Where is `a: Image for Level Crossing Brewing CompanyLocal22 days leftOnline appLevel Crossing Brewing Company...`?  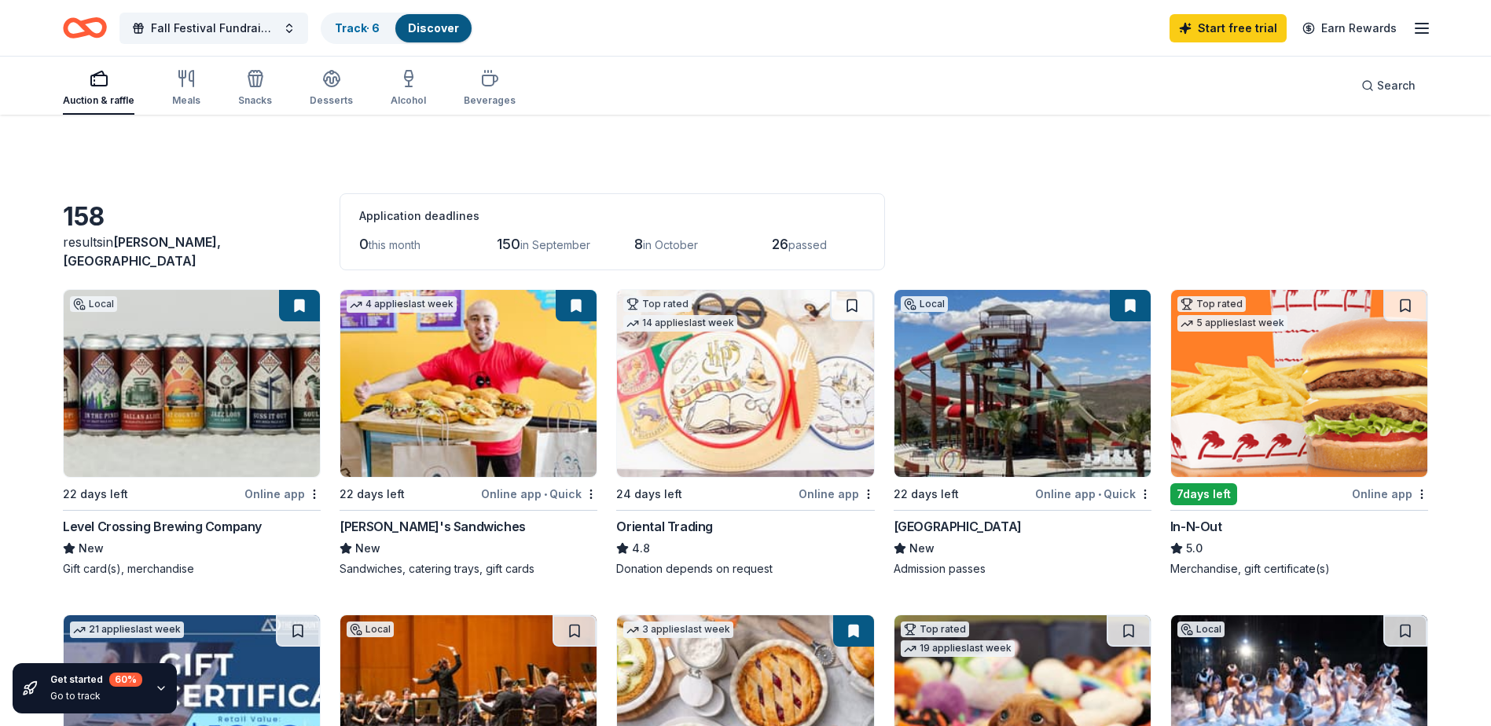
a: Image for Level Crossing Brewing CompanyLocal22 days leftOnline appLevel Crossing Brewing Company... is located at coordinates (192, 433).